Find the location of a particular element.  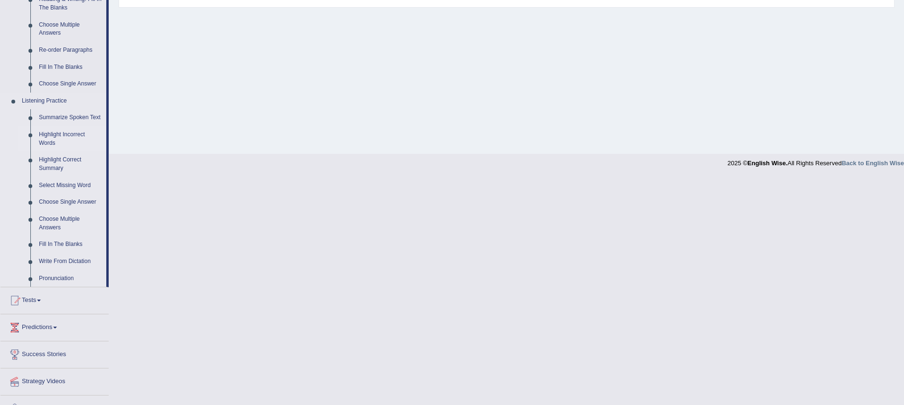

a: Success Stories is located at coordinates (55, 353).